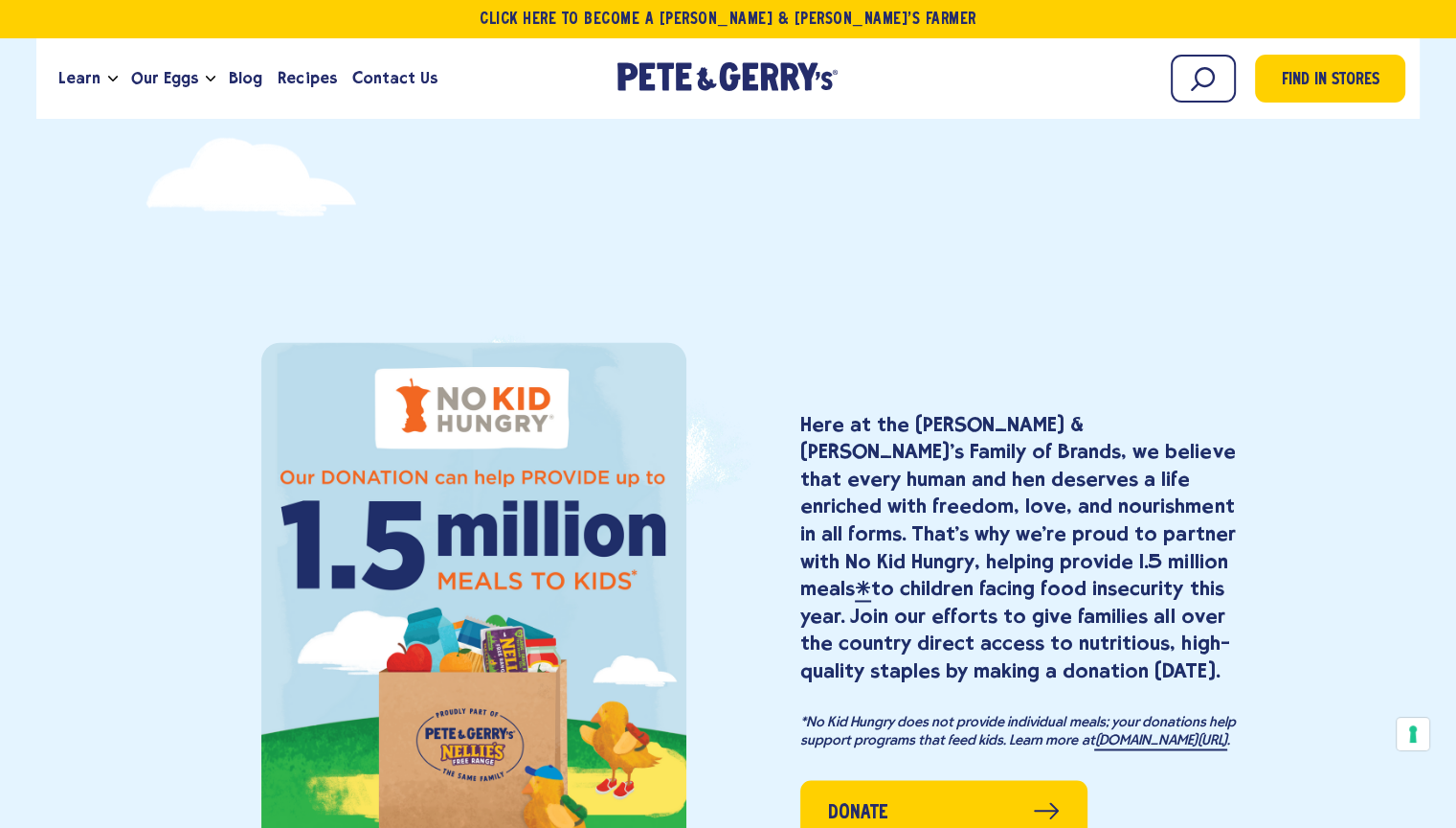  Describe the element at coordinates (858, 813) in the screenshot. I see `span: Donate` at that location.